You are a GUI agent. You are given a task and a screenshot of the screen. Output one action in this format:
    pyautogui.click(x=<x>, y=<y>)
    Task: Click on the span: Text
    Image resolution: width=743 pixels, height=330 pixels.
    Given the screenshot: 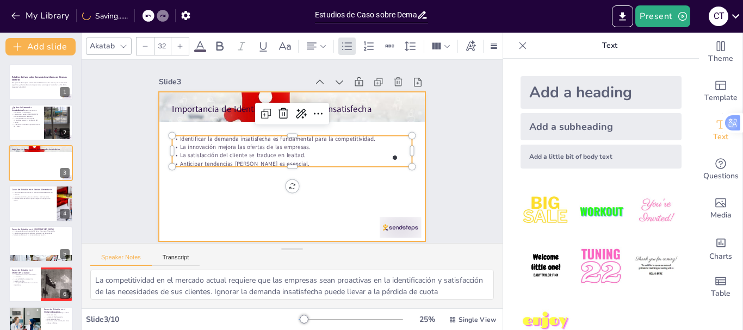 What is the action you would take?
    pyautogui.click(x=721, y=137)
    